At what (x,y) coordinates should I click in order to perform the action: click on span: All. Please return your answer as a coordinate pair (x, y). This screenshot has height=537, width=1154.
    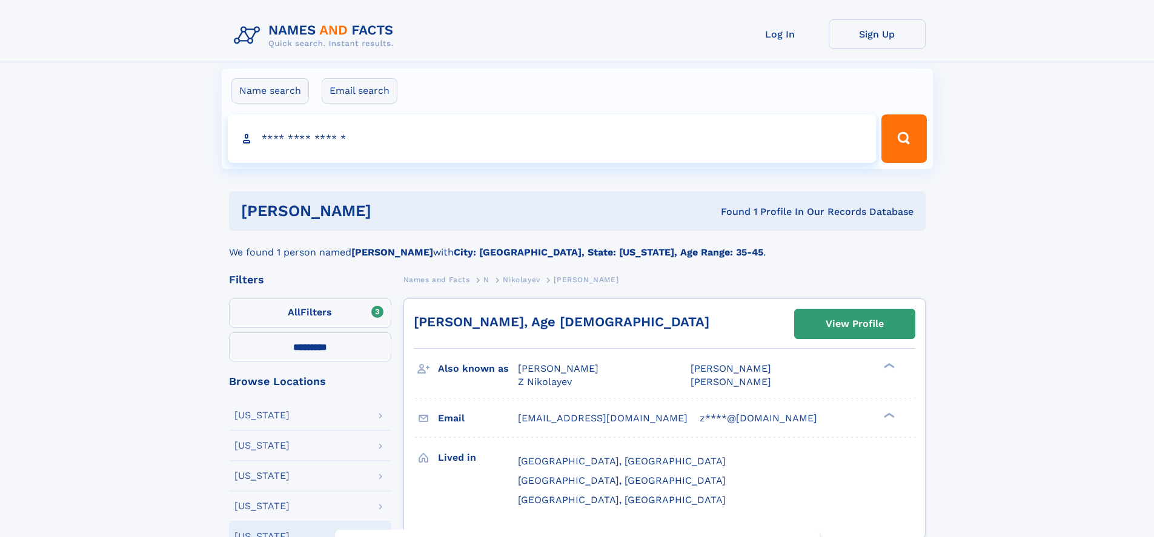
    Looking at the image, I should click on (294, 312).